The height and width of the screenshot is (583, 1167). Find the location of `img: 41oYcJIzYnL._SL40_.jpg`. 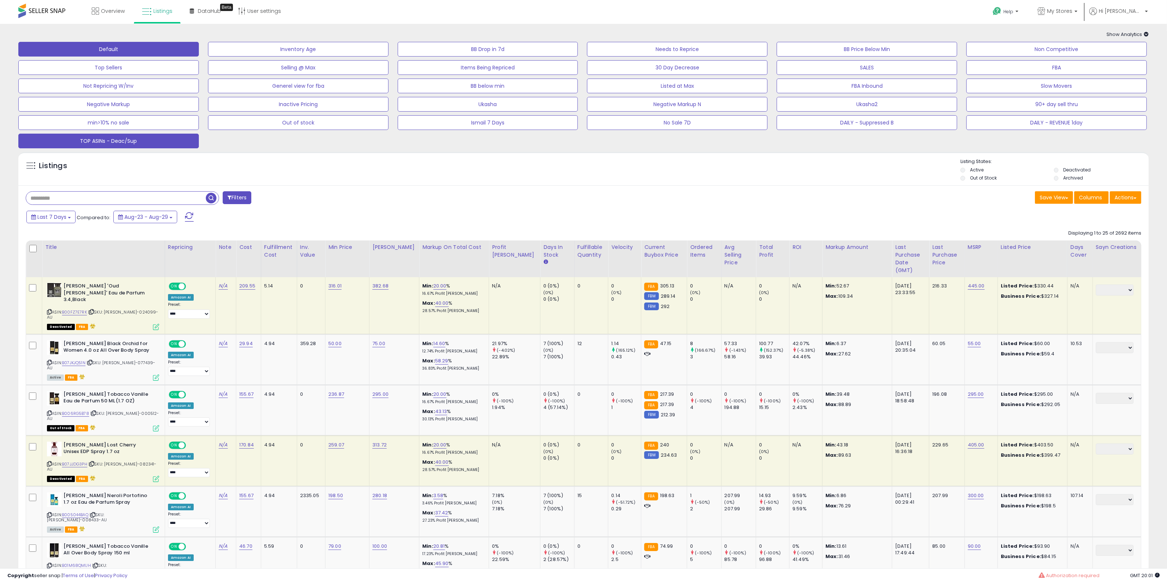

img: 41oYcJIzYnL._SL40_.jpg is located at coordinates (54, 290).